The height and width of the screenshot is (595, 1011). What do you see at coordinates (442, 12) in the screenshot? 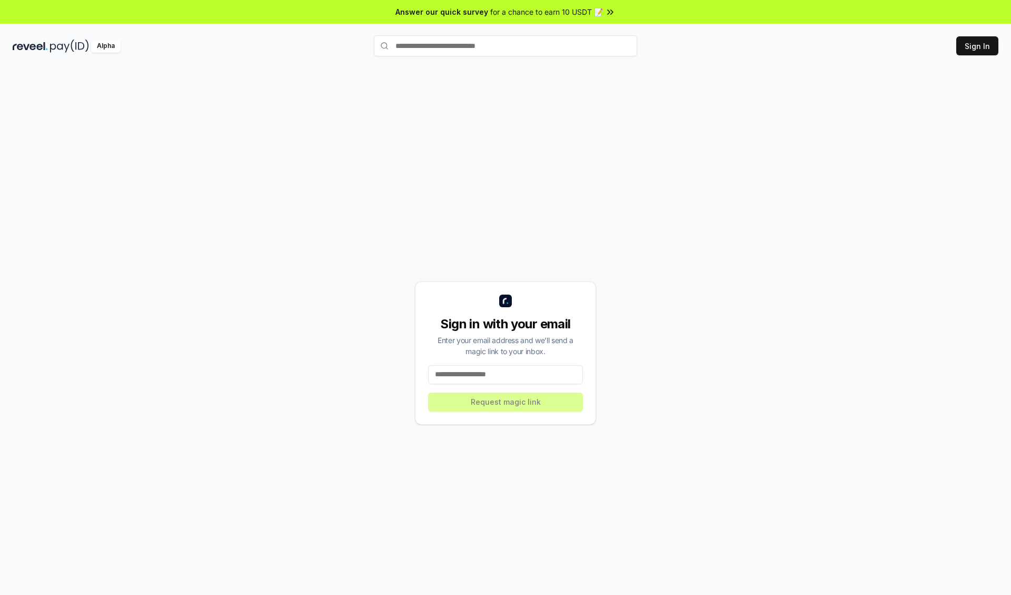
I see `span: Answer our quick survey` at bounding box center [442, 12].